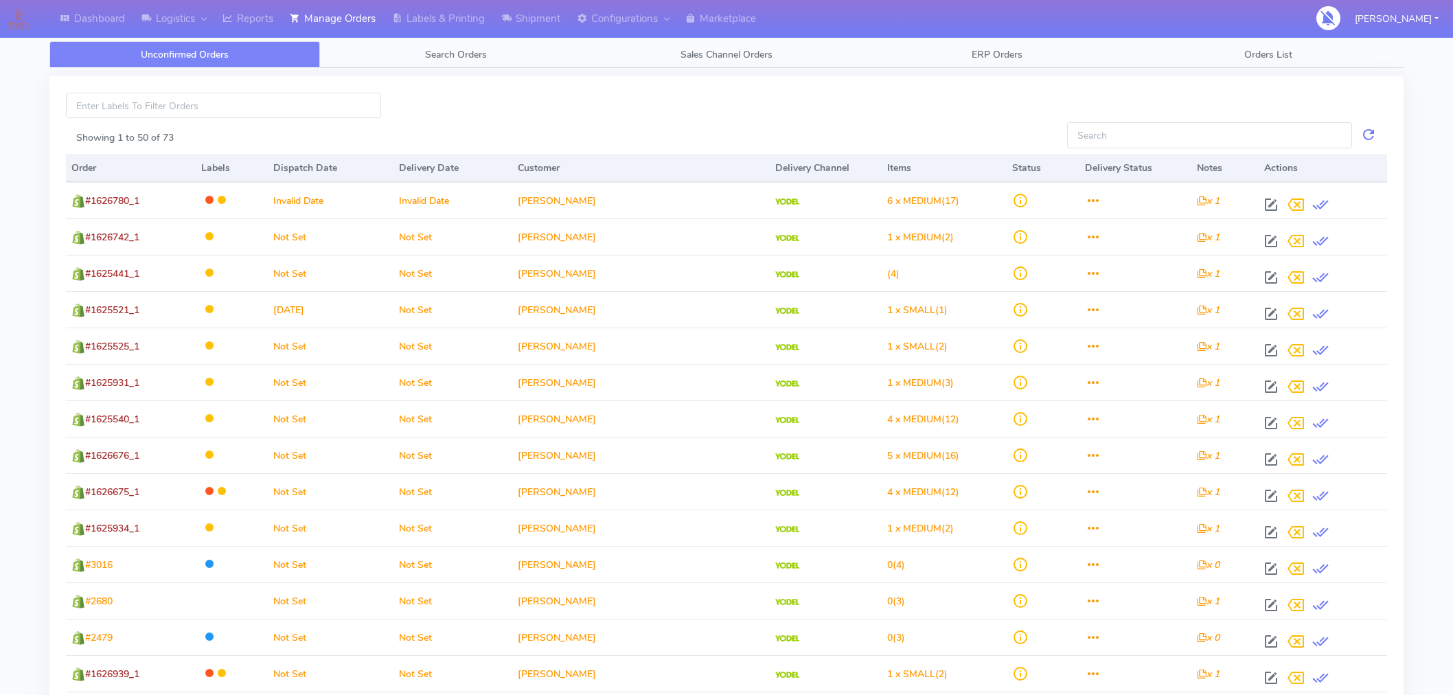 This screenshot has width=1453, height=695. Describe the element at coordinates (896, 565) in the screenshot. I see `span: (4)` at that location.